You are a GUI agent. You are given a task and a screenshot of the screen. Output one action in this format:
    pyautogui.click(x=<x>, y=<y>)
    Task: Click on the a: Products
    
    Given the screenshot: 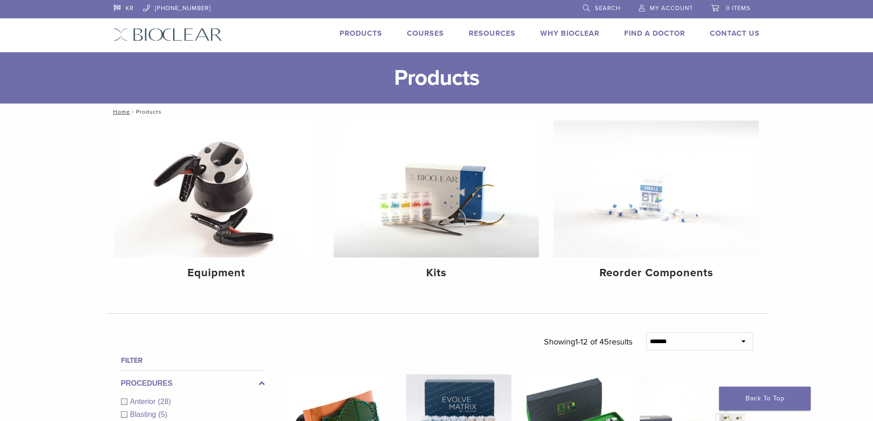 What is the action you would take?
    pyautogui.click(x=360, y=33)
    